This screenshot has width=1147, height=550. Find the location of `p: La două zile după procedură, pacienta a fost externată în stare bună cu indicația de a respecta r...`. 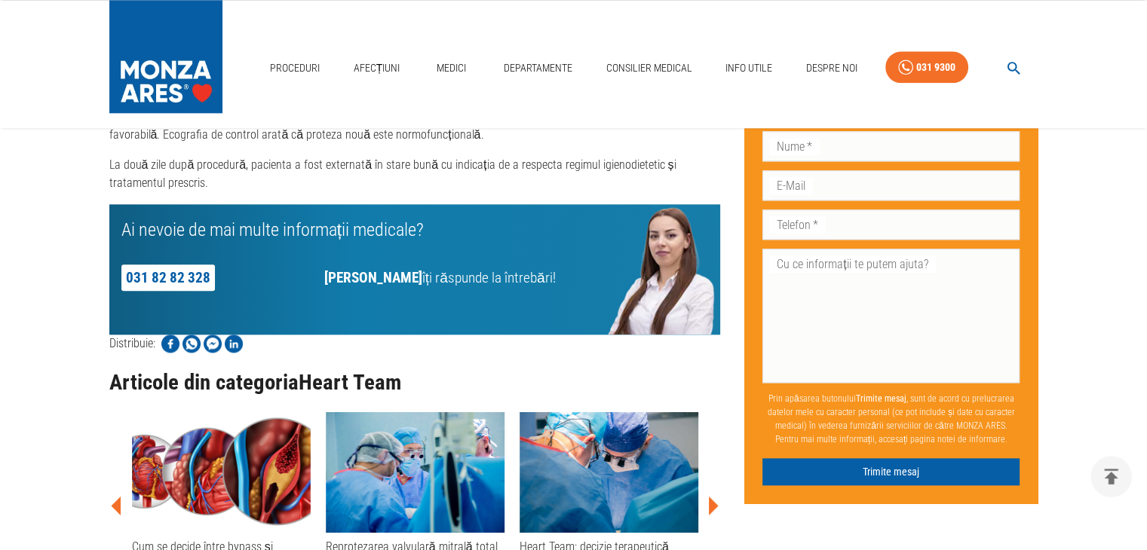

p: La două zile după procedură, pacienta a fost externată în stare bună cu indicația de a respecta r... is located at coordinates (415, 174).